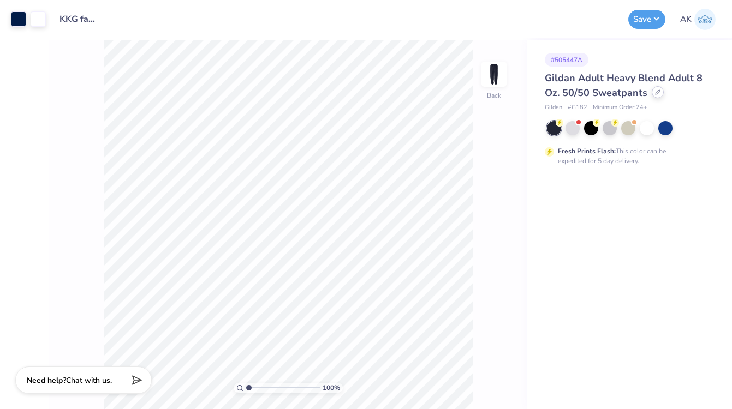  I want to click on span: AK, so click(686, 19).